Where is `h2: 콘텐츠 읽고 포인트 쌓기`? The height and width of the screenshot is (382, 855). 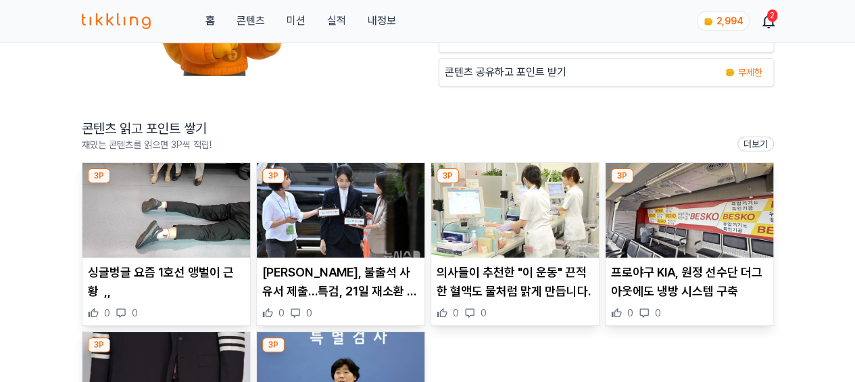
h2: 콘텐츠 읽고 포인트 쌓기 is located at coordinates (147, 128).